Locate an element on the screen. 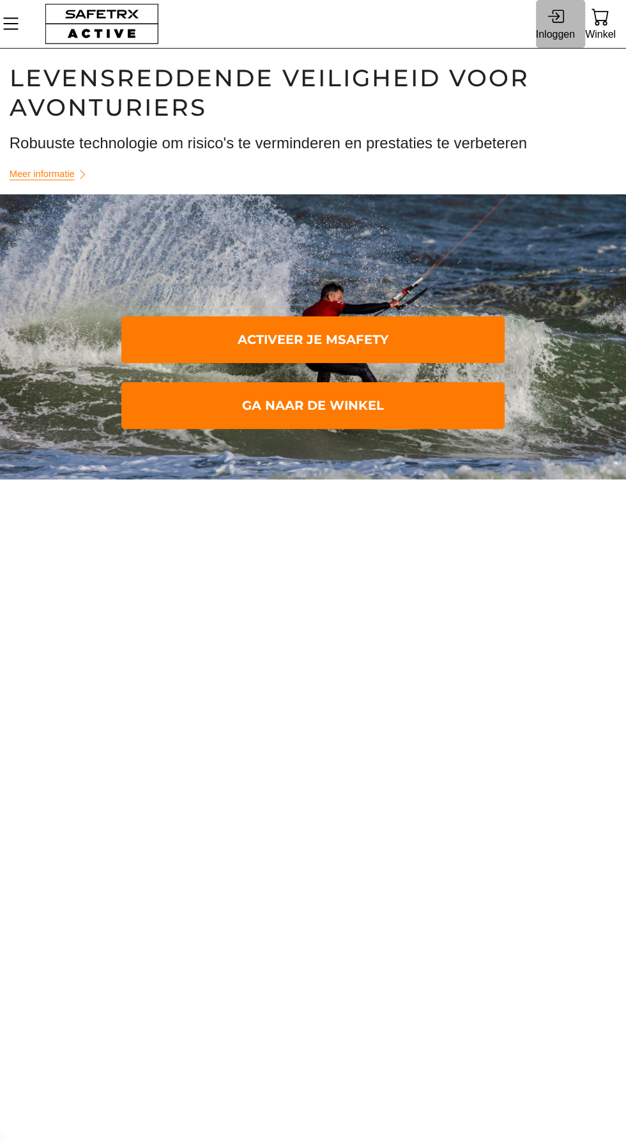 The width and height of the screenshot is (626, 1141). font: Ga naar de winkel is located at coordinates (313, 405).